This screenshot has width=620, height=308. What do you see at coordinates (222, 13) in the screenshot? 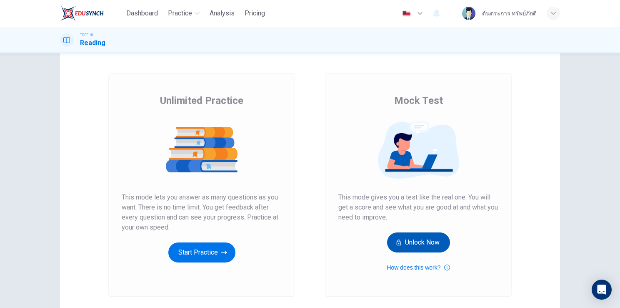
I see `span: Analysis` at bounding box center [222, 13].